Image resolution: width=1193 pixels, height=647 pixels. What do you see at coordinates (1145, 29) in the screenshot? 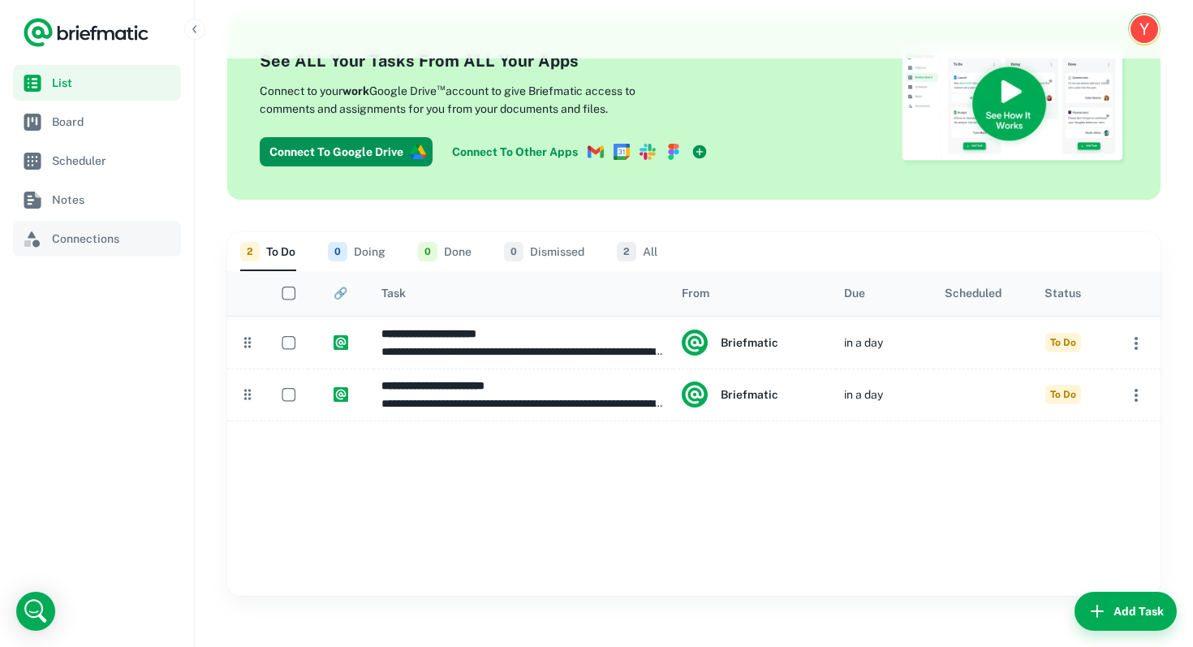
I see `div: Y` at bounding box center [1145, 29].